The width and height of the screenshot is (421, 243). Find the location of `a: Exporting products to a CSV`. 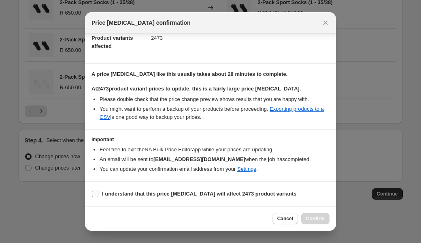

a: Exporting products to a CSV is located at coordinates (212, 113).